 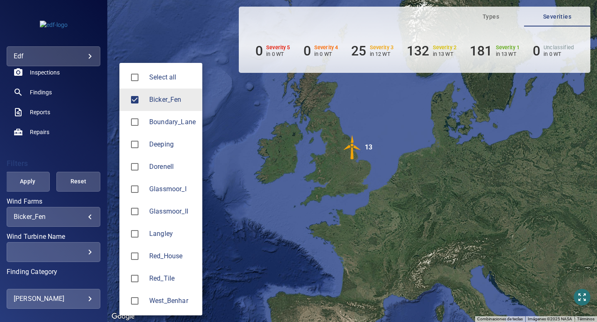 What do you see at coordinates (172, 279) in the screenshot?
I see `div: Wind Farms Red_Tile` at bounding box center [172, 279].